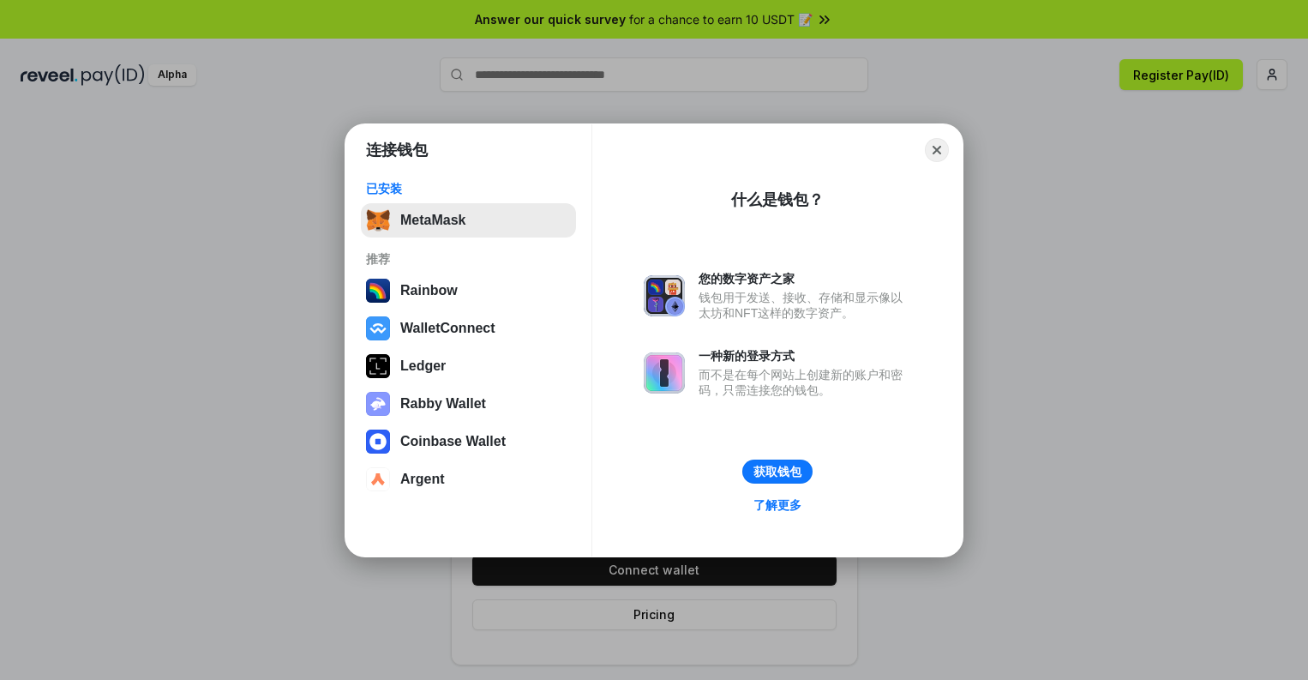 This screenshot has height=680, width=1308. Describe the element at coordinates (378, 366) in the screenshot. I see `img: svg+xml,%3Csvg%20xmlns%3D%22http%3A%2F%2Fwww.w3.org%2F2000%2Fsvg%22%20width%3D%2228%22%20height%3...` at that location.